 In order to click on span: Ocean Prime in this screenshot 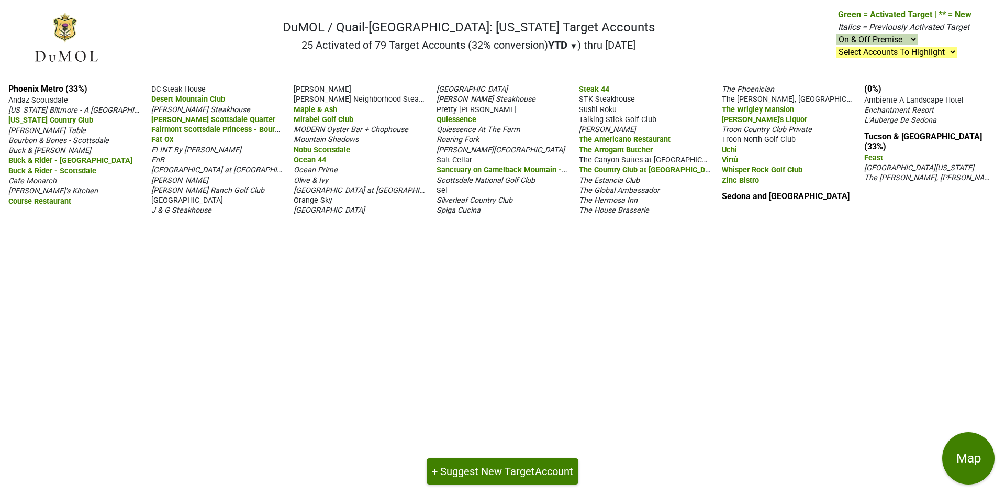, I will do `click(316, 170)`.